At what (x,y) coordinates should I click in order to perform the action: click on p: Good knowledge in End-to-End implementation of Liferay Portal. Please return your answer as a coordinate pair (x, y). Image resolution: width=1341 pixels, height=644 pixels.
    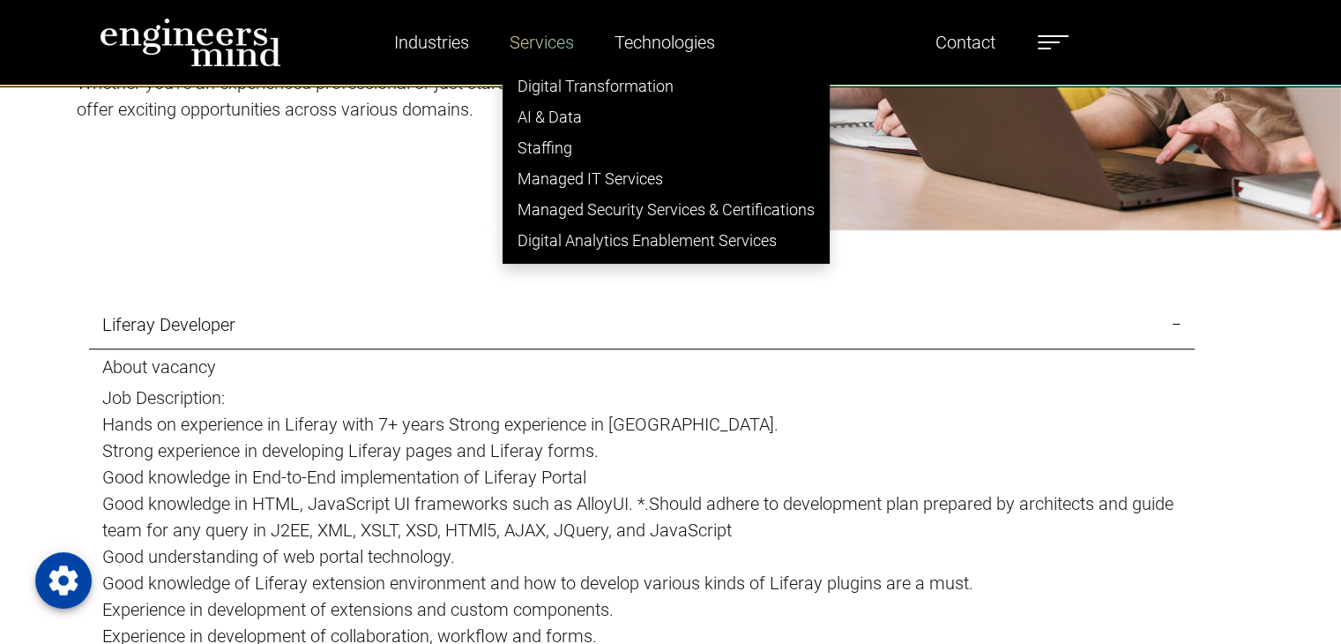
    Looking at the image, I should click on (642, 477).